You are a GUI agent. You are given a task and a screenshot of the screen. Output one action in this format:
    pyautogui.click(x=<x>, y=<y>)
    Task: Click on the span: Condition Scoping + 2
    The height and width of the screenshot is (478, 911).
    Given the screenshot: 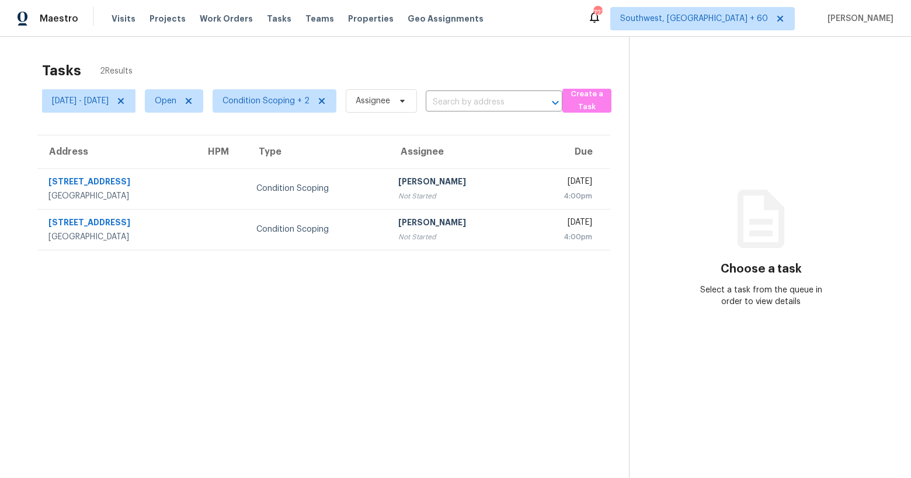 What is the action you would take?
    pyautogui.click(x=266, y=101)
    